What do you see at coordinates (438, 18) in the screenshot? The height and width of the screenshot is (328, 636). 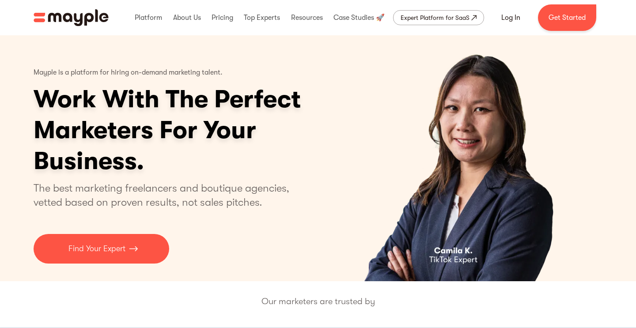 I see `a: Expert Platform for SaaS` at bounding box center [438, 18].